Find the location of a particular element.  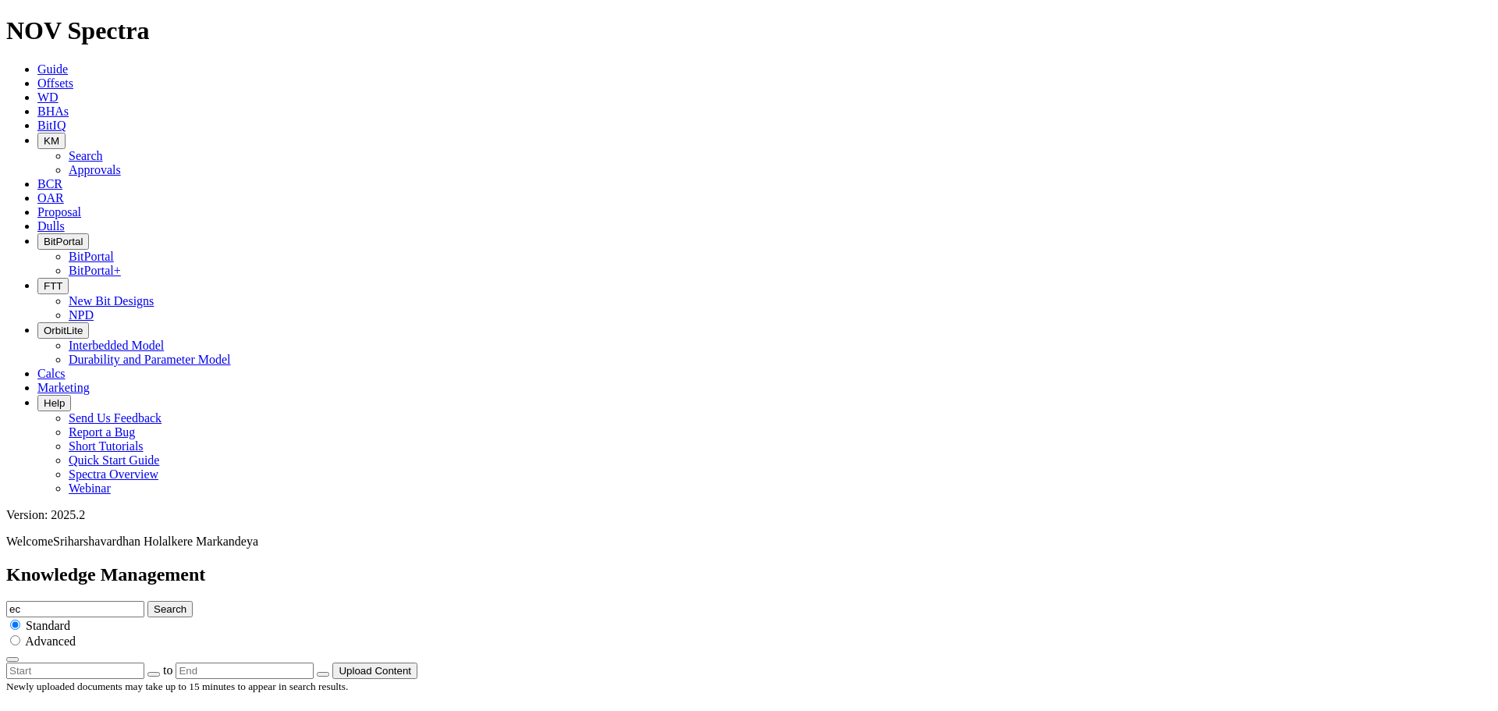

a: Quick Start Guide is located at coordinates (114, 459).